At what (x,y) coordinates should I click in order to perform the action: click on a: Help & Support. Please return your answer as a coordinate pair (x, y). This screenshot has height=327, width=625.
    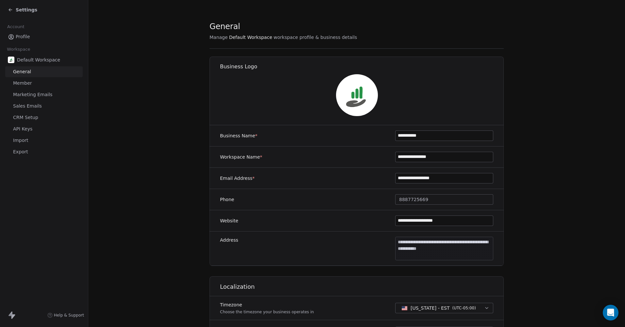
    Looking at the image, I should click on (66, 315).